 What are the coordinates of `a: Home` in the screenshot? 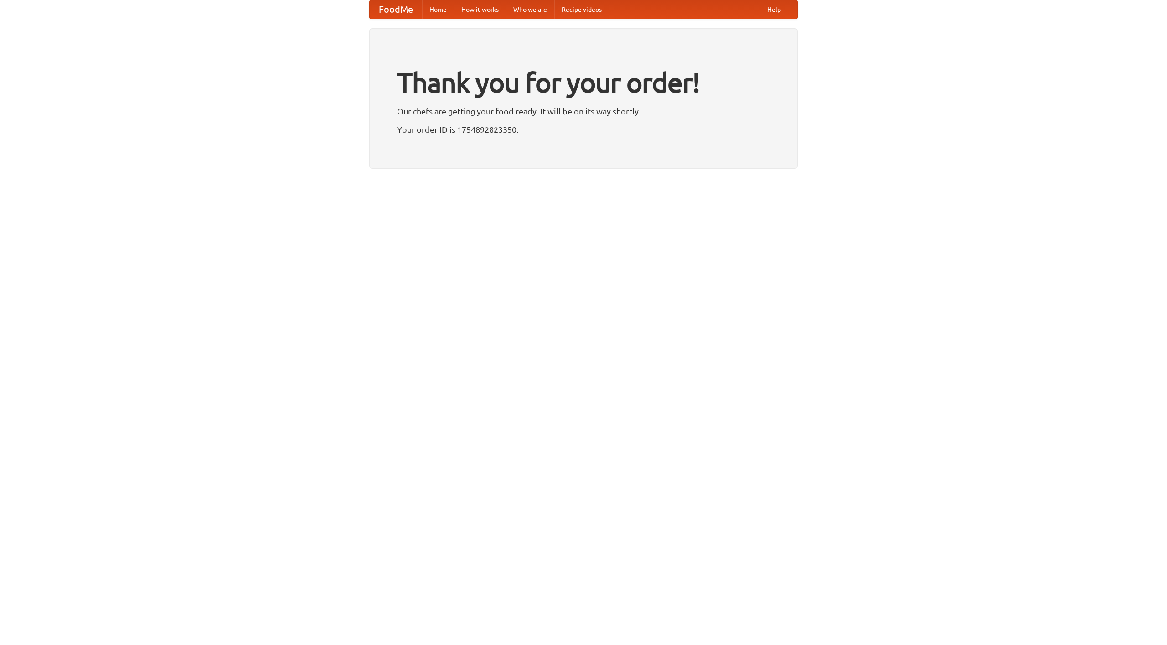 It's located at (438, 10).